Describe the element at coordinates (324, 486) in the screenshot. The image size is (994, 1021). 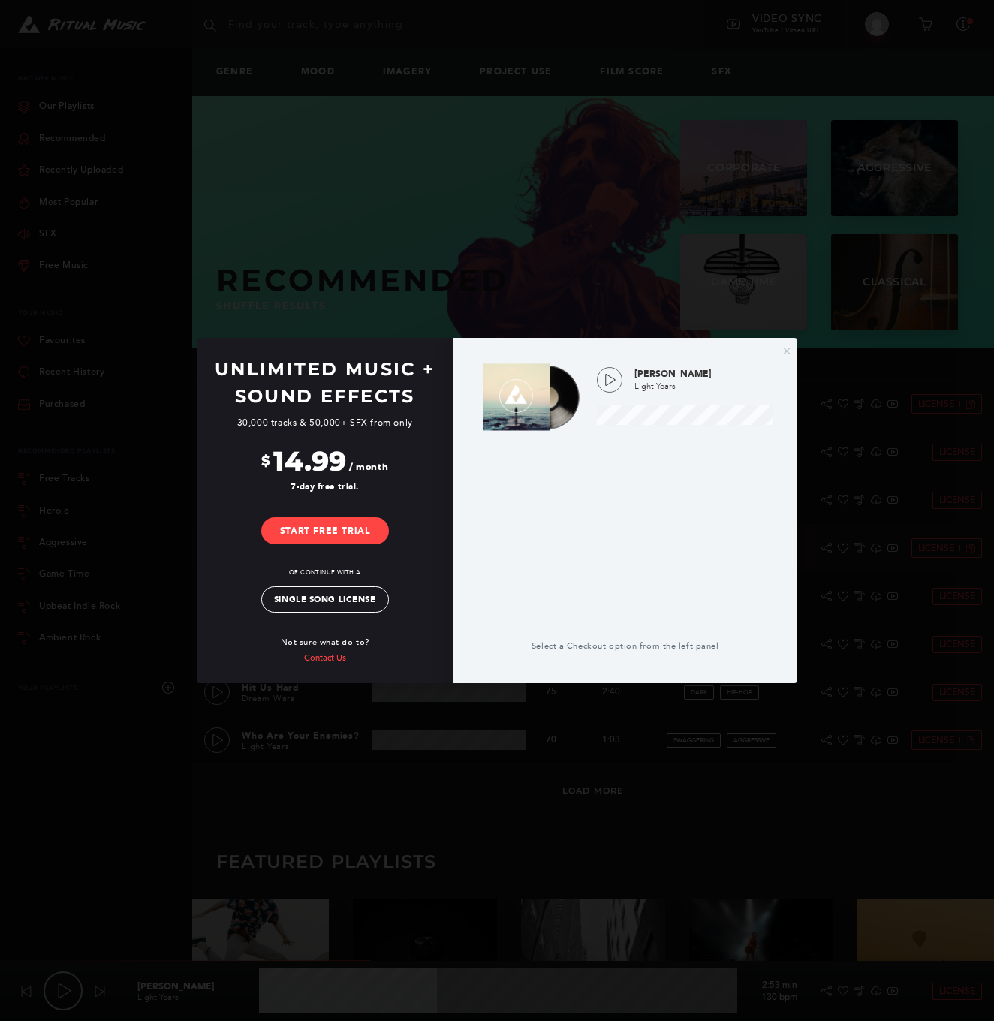
I see `div: 7-day free trial.` at that location.